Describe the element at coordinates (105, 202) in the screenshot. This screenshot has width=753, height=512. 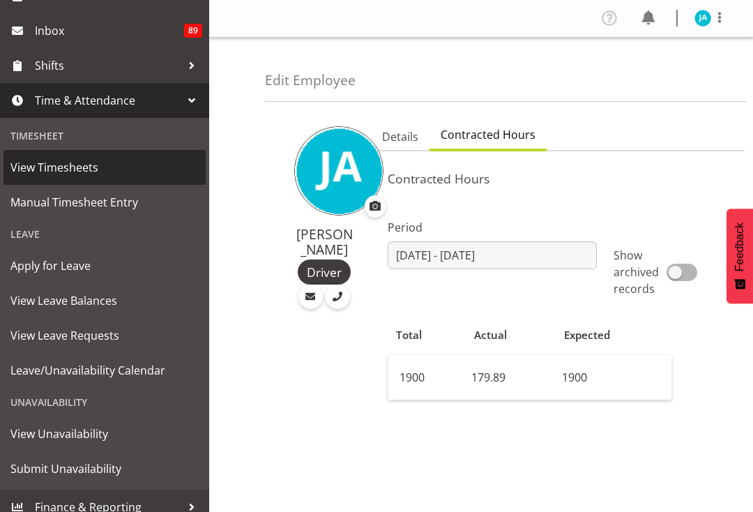
I see `span: Manual Timesheet Entry` at that location.